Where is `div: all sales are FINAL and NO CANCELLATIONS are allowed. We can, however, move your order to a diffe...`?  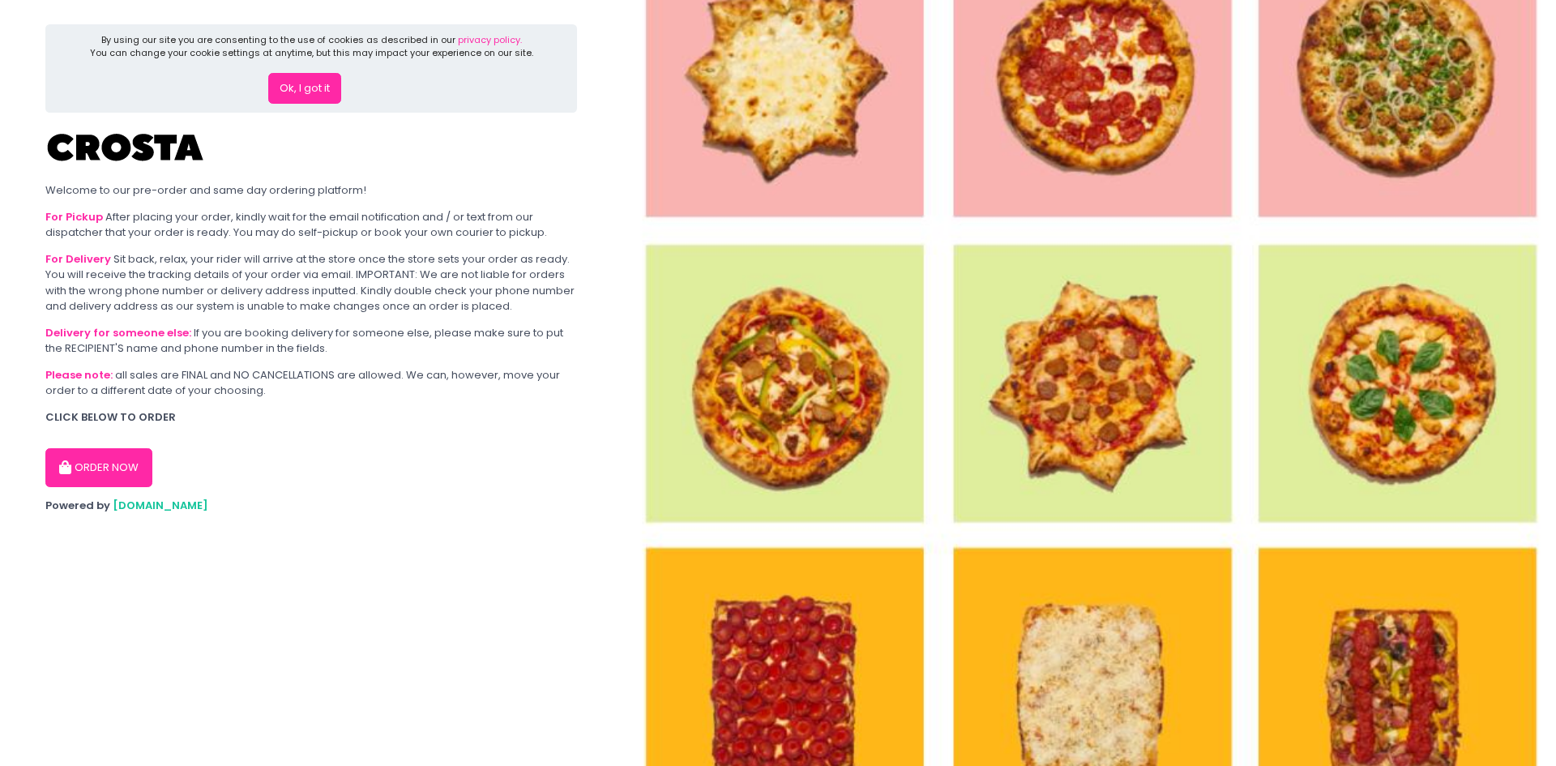
div: all sales are FINAL and NO CANCELLATIONS are allowed. We can, however, move your order to a diffe... is located at coordinates (311, 383).